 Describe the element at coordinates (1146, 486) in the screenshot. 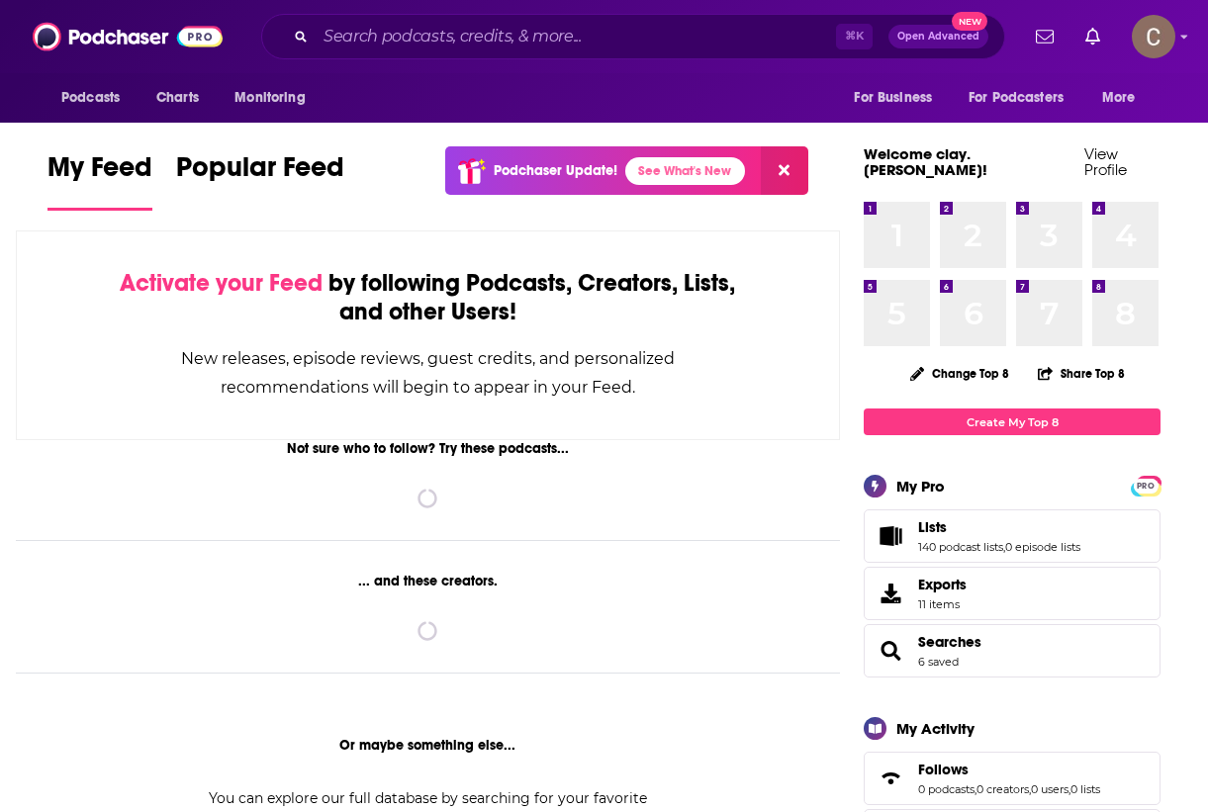

I see `span: PRO` at that location.